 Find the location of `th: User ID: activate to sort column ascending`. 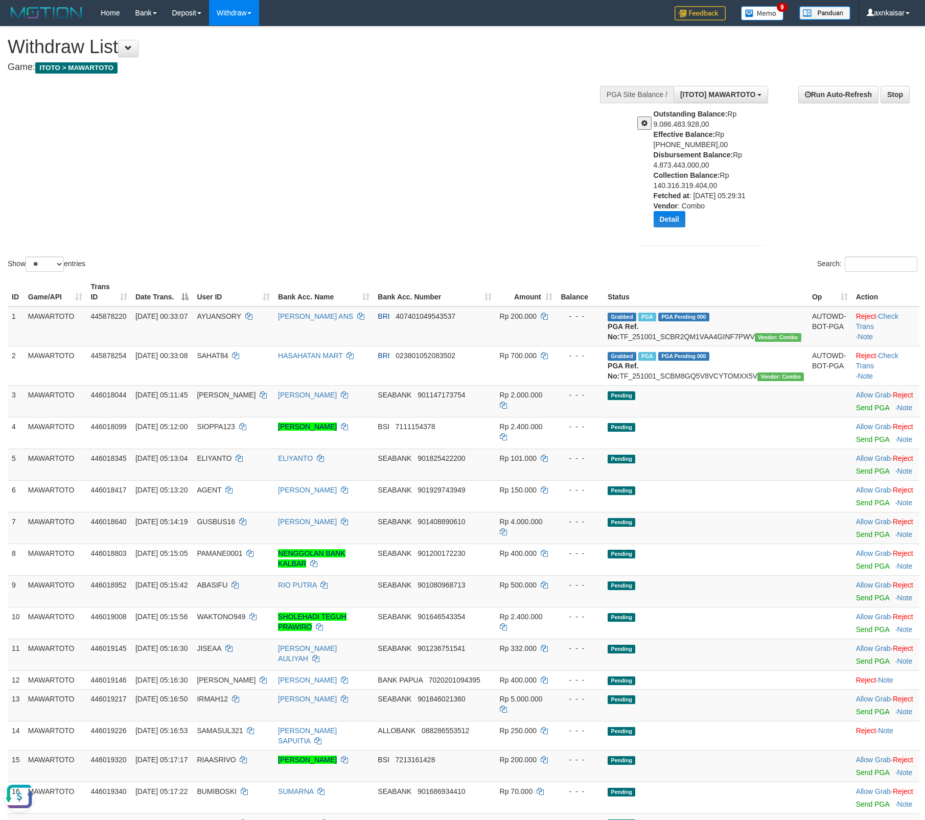

th: User ID: activate to sort column ascending is located at coordinates (233, 292).